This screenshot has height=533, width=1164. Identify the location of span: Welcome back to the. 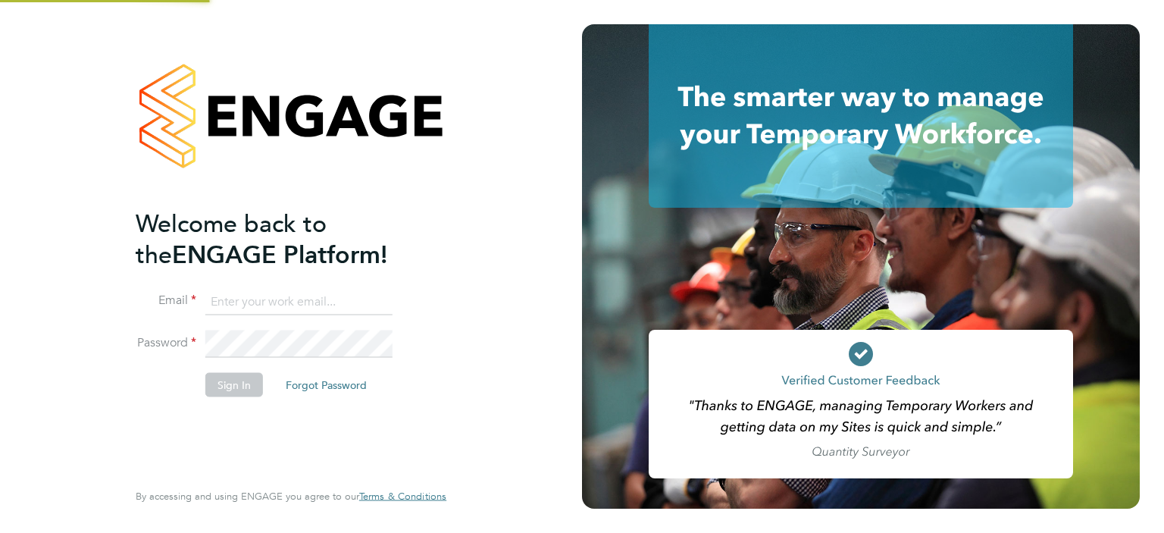
(231, 239).